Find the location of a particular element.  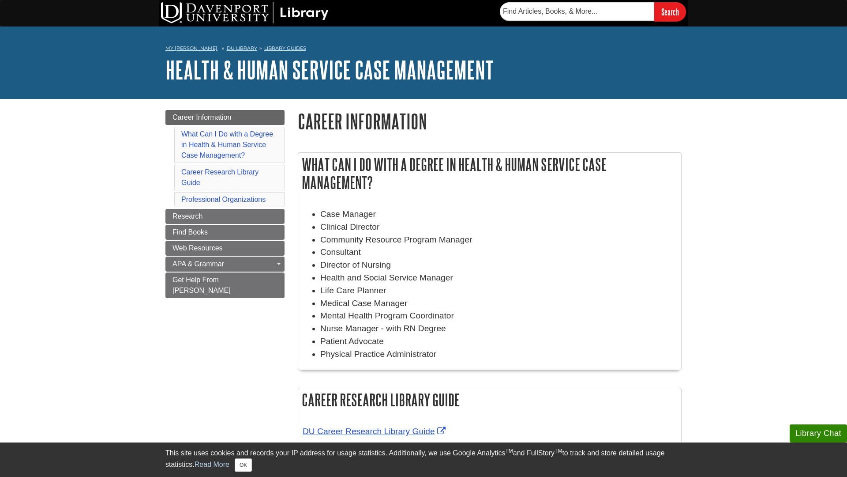

li: Director of Nursing is located at coordinates (499, 265).